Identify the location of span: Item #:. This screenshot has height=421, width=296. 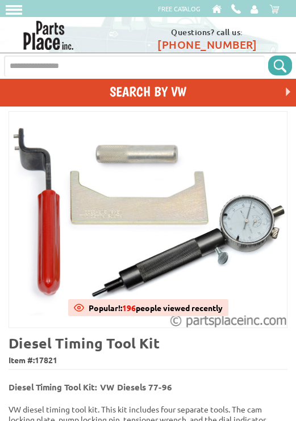
(147, 361).